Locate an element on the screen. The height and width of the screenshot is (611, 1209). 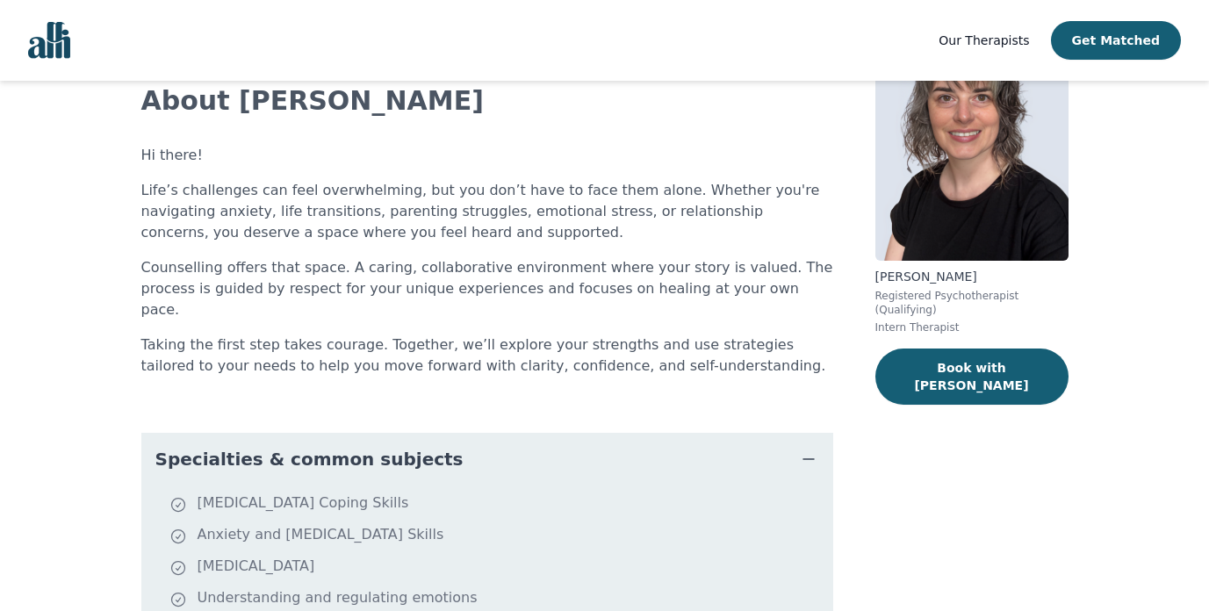
span: Our Therapists is located at coordinates (984, 40).